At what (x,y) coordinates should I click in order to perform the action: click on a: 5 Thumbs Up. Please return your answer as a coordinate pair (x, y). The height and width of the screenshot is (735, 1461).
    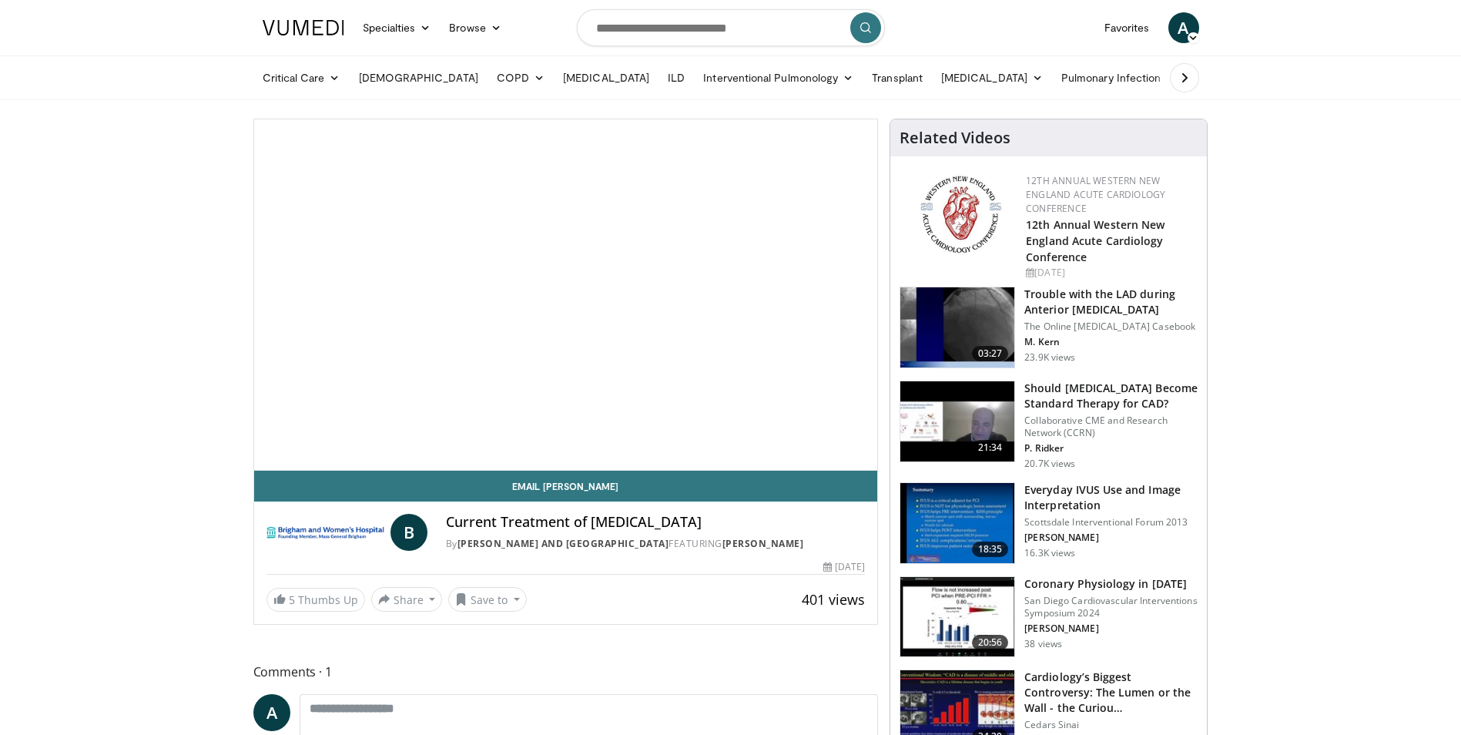
    Looking at the image, I should click on (316, 599).